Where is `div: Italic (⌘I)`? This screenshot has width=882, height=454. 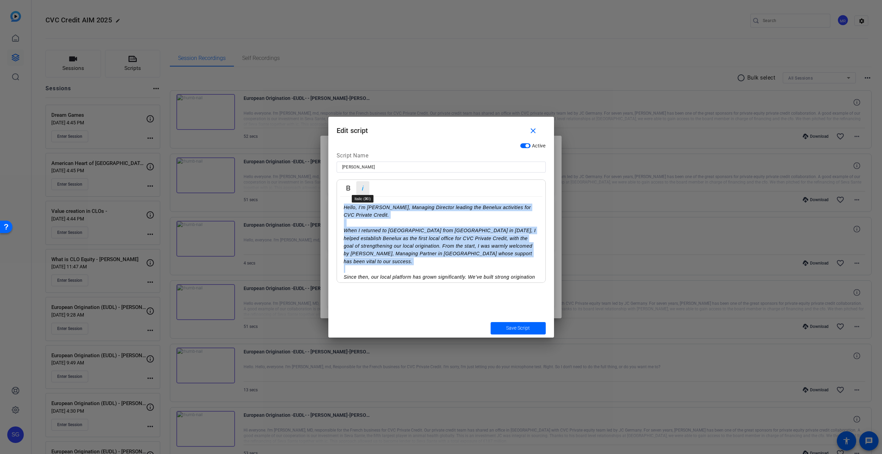
div: Italic (⌘I) is located at coordinates (363, 199).